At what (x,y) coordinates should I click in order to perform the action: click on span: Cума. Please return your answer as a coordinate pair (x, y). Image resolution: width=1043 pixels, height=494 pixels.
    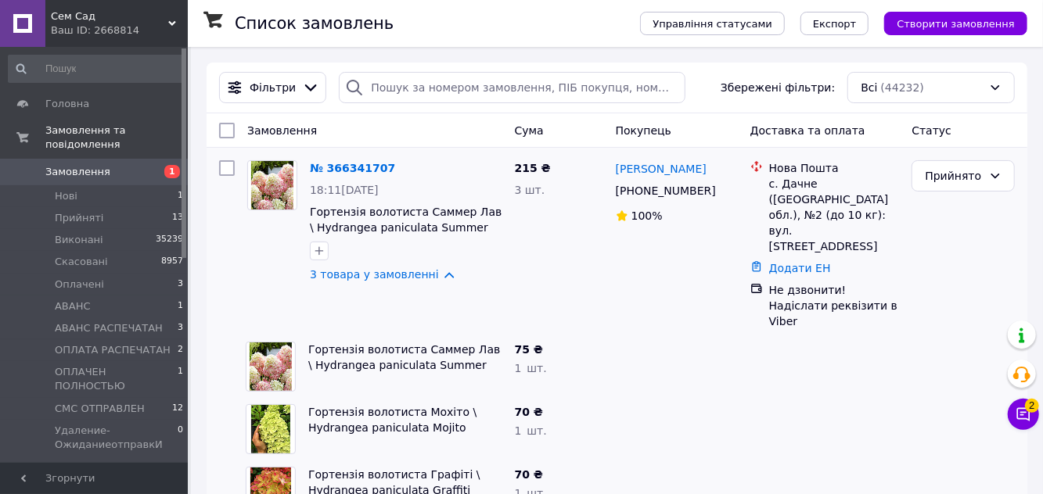
    Looking at the image, I should click on (529, 131).